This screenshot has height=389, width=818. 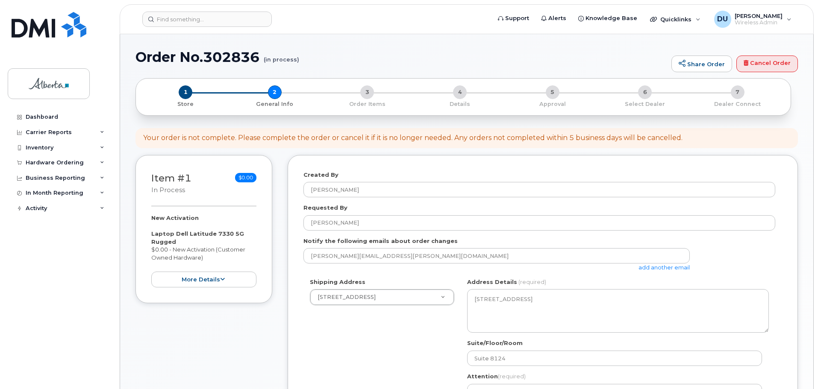 I want to click on a: 1 Store, so click(x=186, y=103).